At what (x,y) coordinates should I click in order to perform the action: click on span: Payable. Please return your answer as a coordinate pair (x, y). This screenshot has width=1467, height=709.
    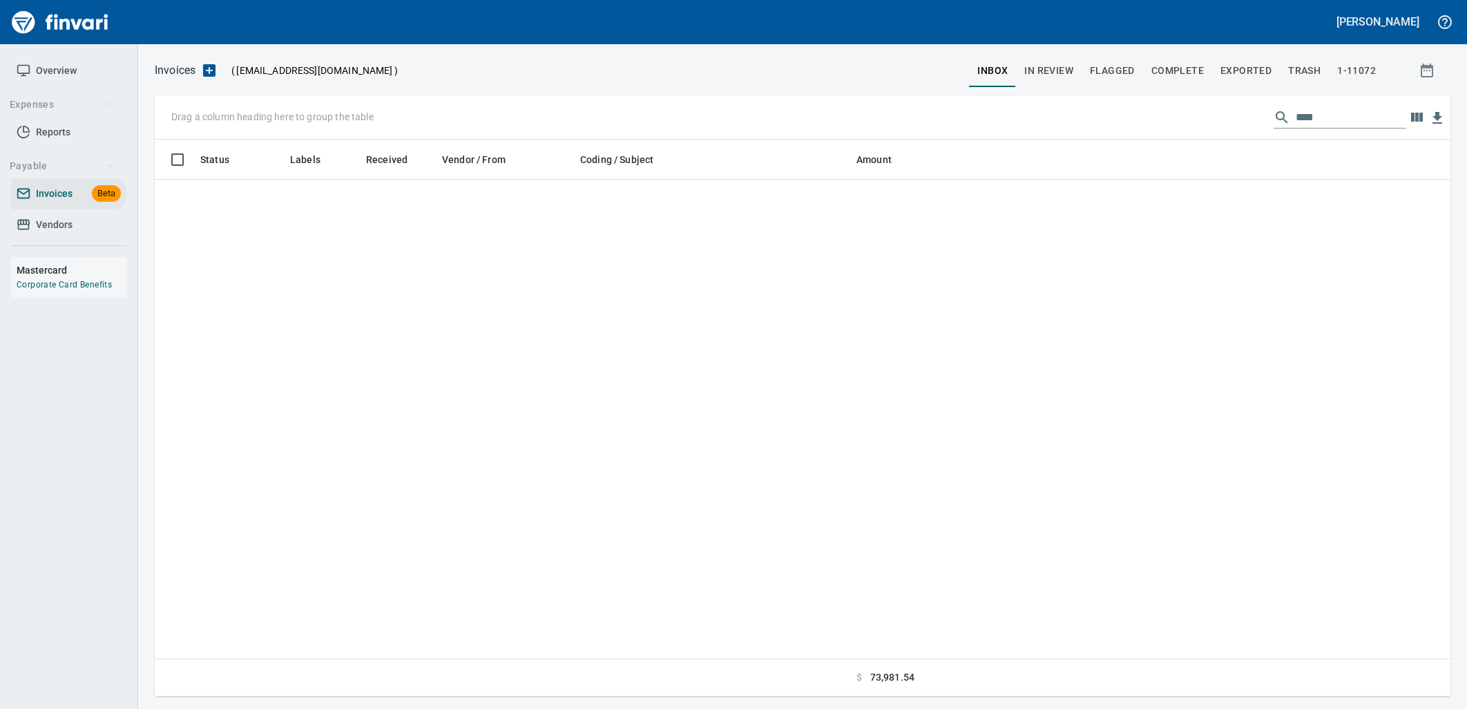
    Looking at the image, I should click on (61, 166).